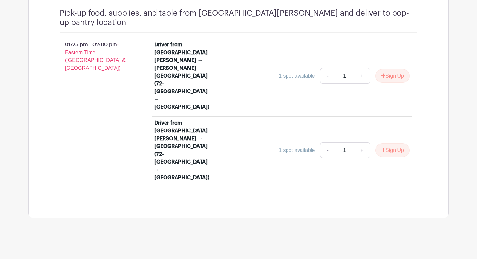 The height and width of the screenshot is (259, 477). I want to click on p: 01:25 pm - 02:00 pm, so click(97, 56).